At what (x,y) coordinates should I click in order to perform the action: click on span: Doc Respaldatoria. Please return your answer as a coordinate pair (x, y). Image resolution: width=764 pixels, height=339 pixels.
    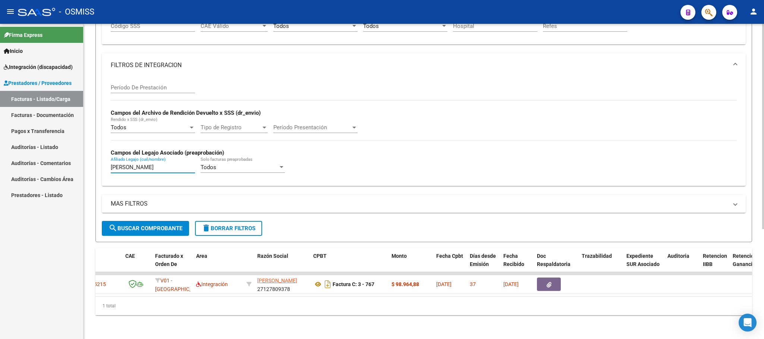
    Looking at the image, I should click on (554, 260).